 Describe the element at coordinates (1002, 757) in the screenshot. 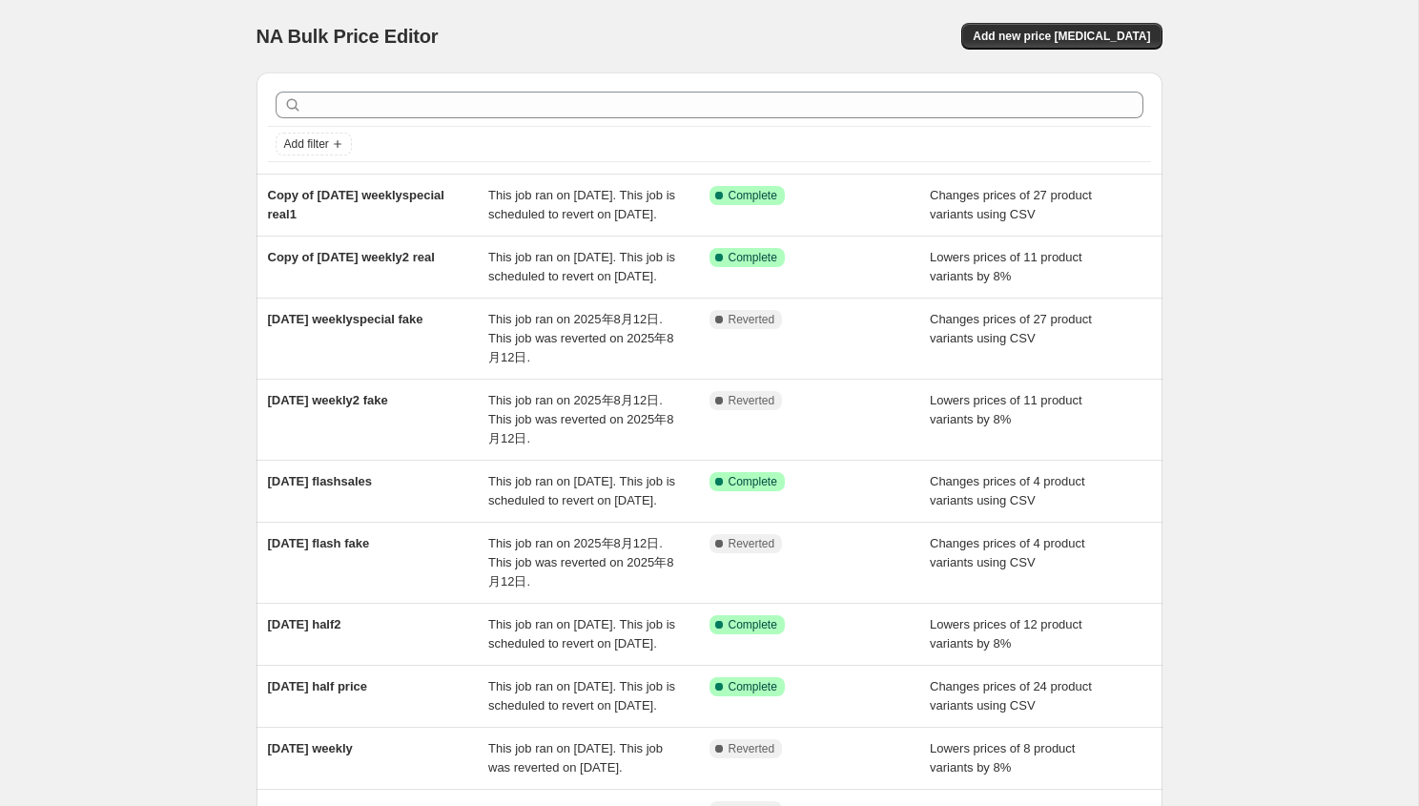

I see `span: Lowers prices of 8 product variants by 8%` at that location.